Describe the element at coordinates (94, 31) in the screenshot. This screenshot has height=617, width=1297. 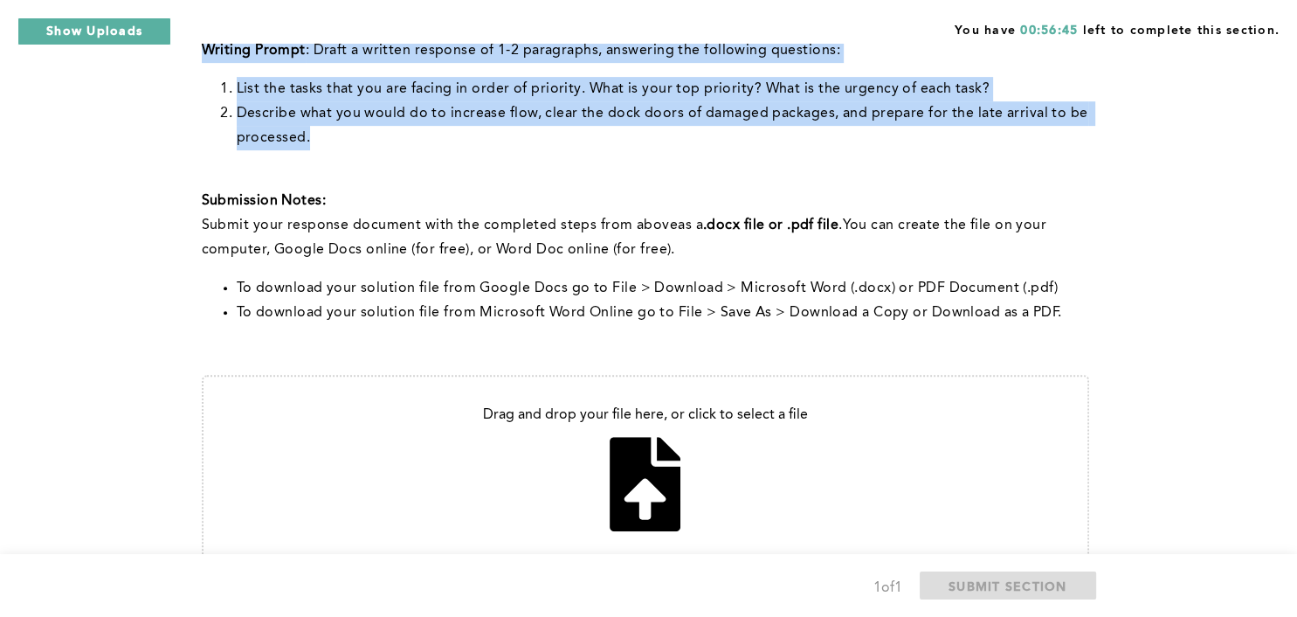
I see `button: Show Uploads` at that location.